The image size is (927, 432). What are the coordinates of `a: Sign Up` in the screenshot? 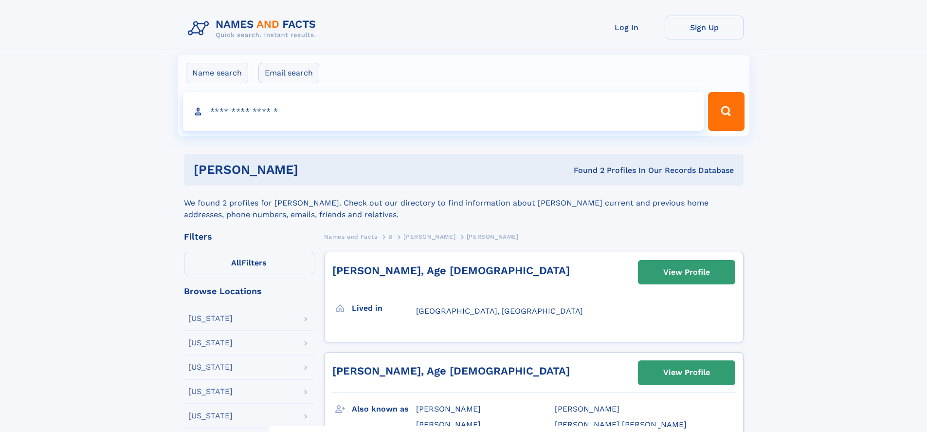 It's located at (705, 27).